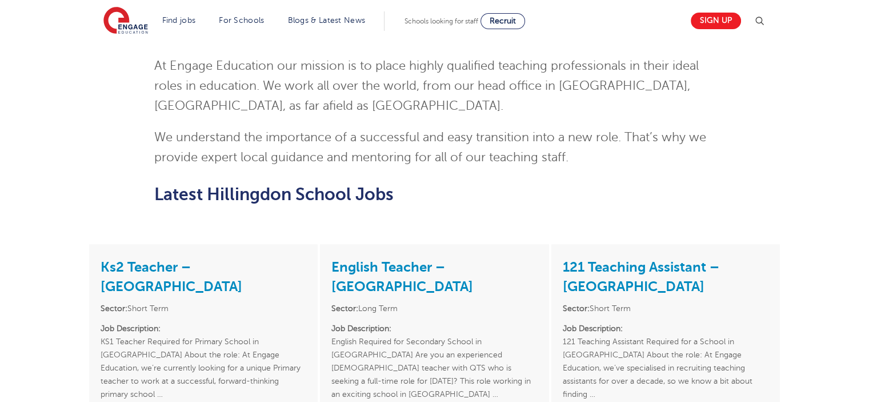 This screenshot has width=869, height=402. Describe the element at coordinates (179, 20) in the screenshot. I see `a: Find jobs` at that location.